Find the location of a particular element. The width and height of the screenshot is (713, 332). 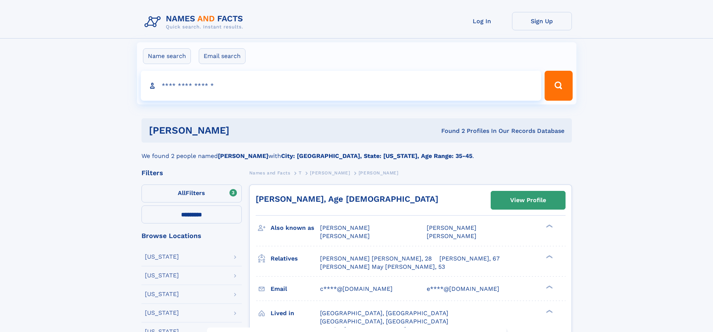

img: Logo Names and Facts is located at coordinates (195, 22).